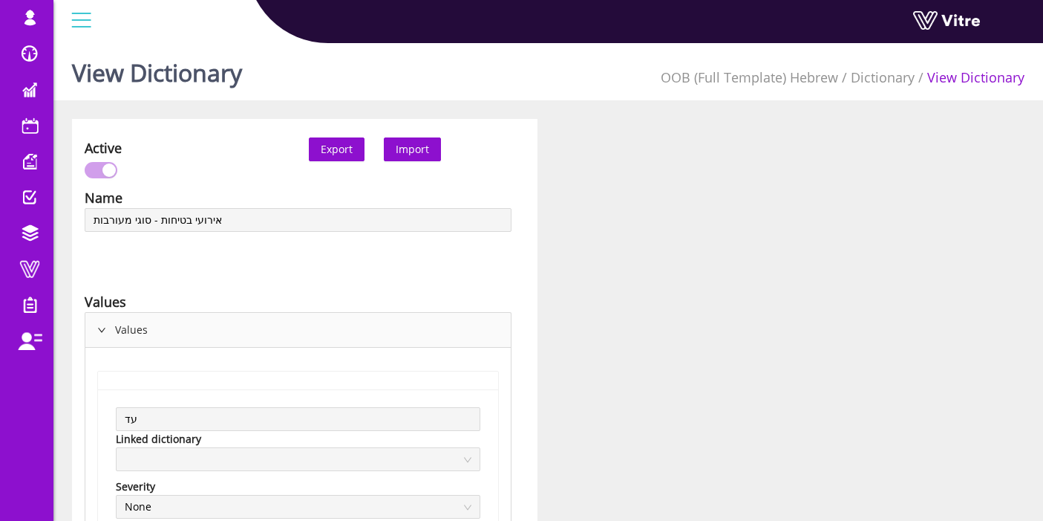  What do you see at coordinates (412, 149) in the screenshot?
I see `span: Import` at bounding box center [412, 149].